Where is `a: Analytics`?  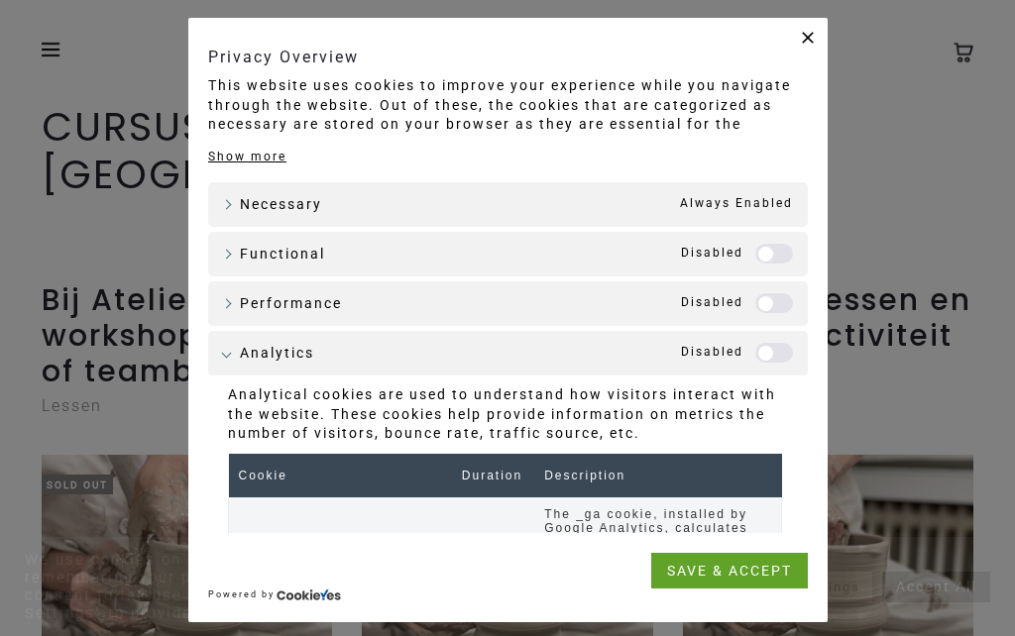
a: Analytics is located at coordinates (269, 353).